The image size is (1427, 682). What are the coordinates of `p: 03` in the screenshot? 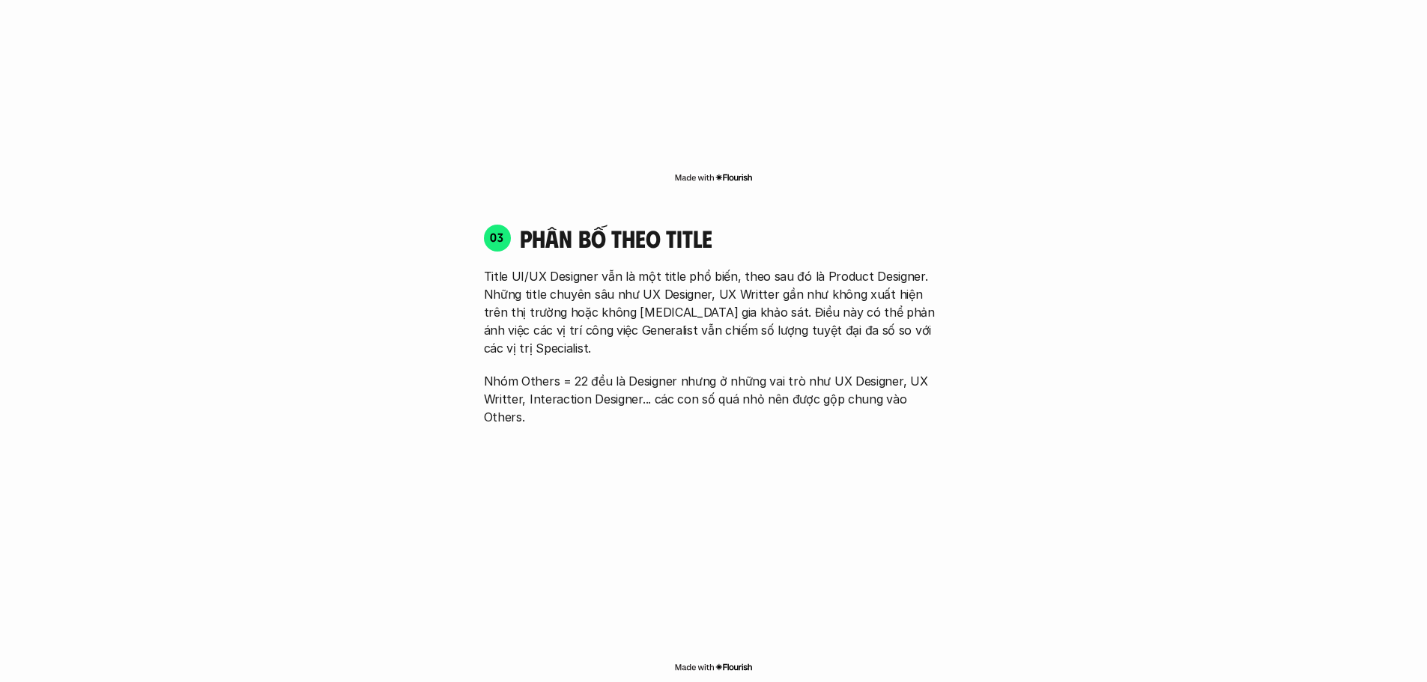 It's located at (497, 237).